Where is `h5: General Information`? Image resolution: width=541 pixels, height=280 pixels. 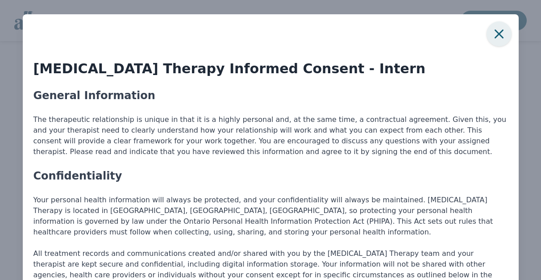 h5: General Information is located at coordinates (271, 96).